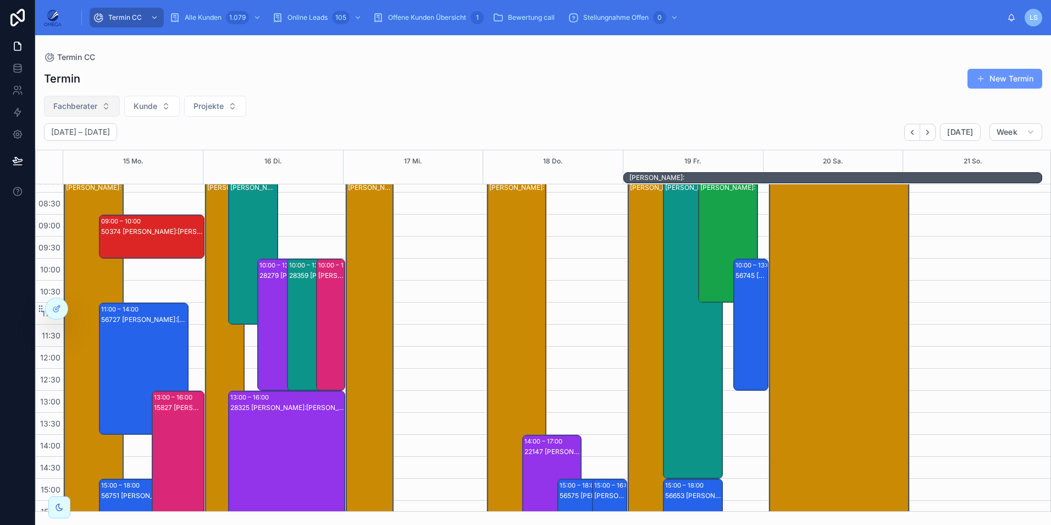 This screenshot has height=525, width=1051. Describe the element at coordinates (318, 18) in the screenshot. I see `a: Online Leads105` at that location.